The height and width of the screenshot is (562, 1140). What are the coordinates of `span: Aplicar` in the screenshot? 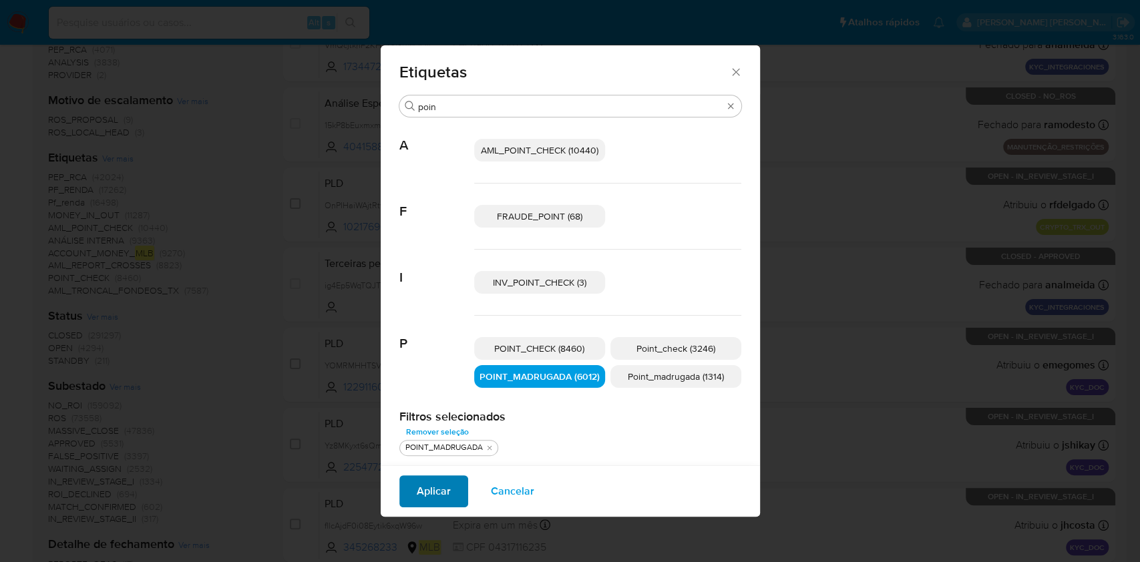 It's located at (433, 491).